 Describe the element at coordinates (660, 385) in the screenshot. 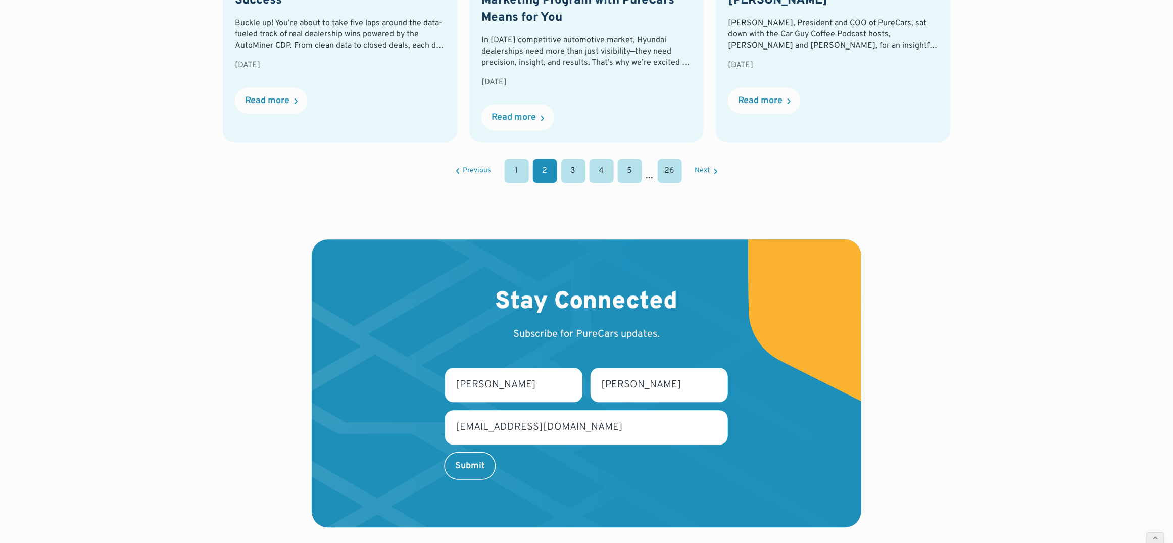

I see `input: Last name` at that location.